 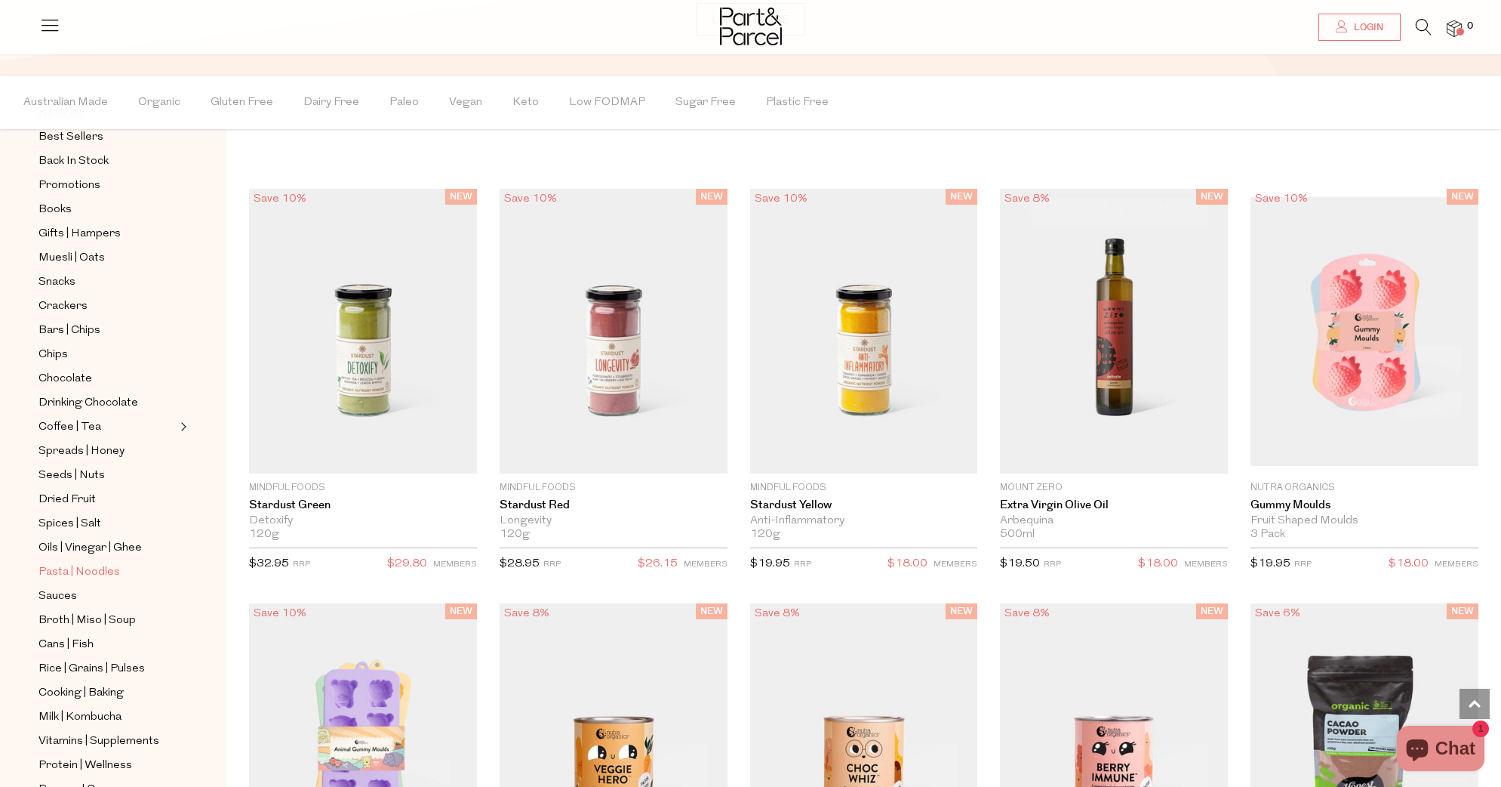 What do you see at coordinates (363, 505) in the screenshot?
I see `a: Stardust Green` at bounding box center [363, 505].